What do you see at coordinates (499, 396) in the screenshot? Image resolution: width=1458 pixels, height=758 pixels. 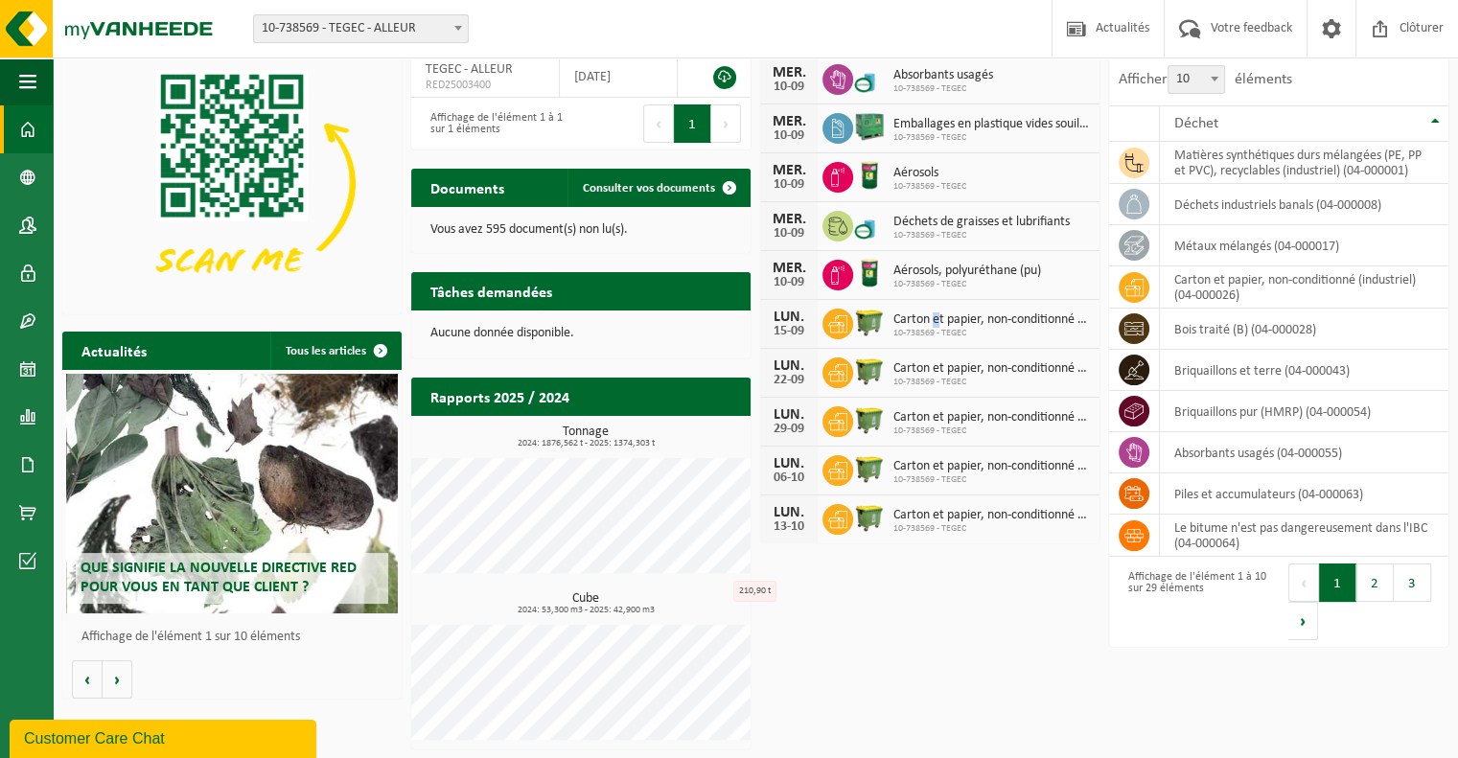 I see `h2: Rapports 2025 / 2024` at bounding box center [499, 396].